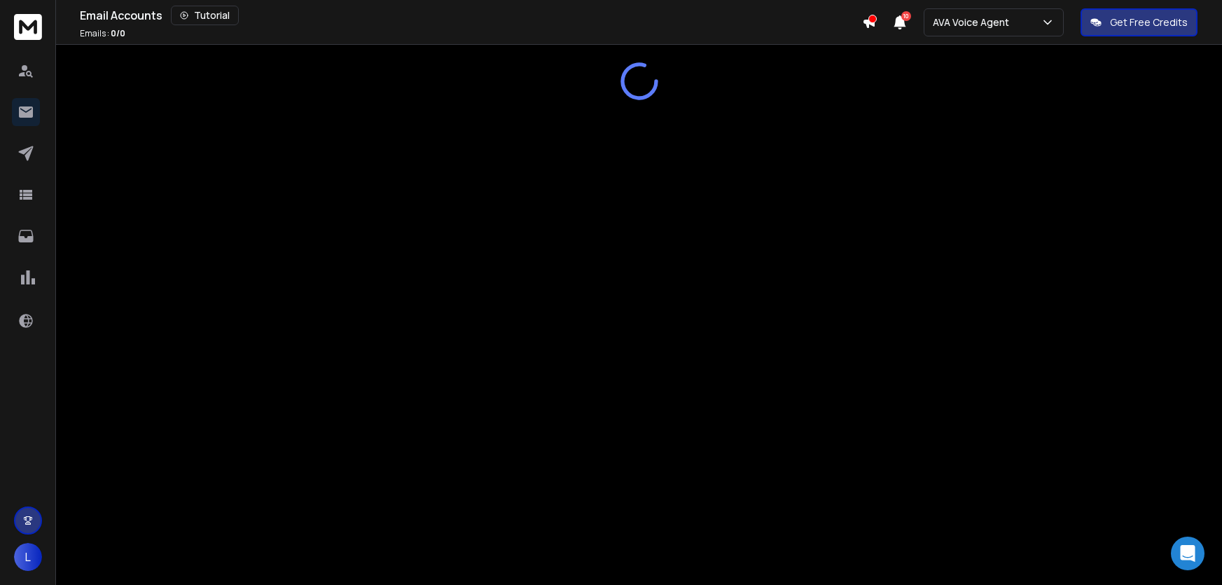  I want to click on button: Tutorial, so click(204, 15).